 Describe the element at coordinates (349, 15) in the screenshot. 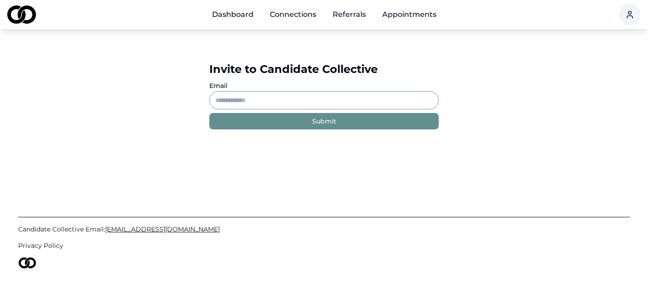

I see `a: Referrals` at that location.